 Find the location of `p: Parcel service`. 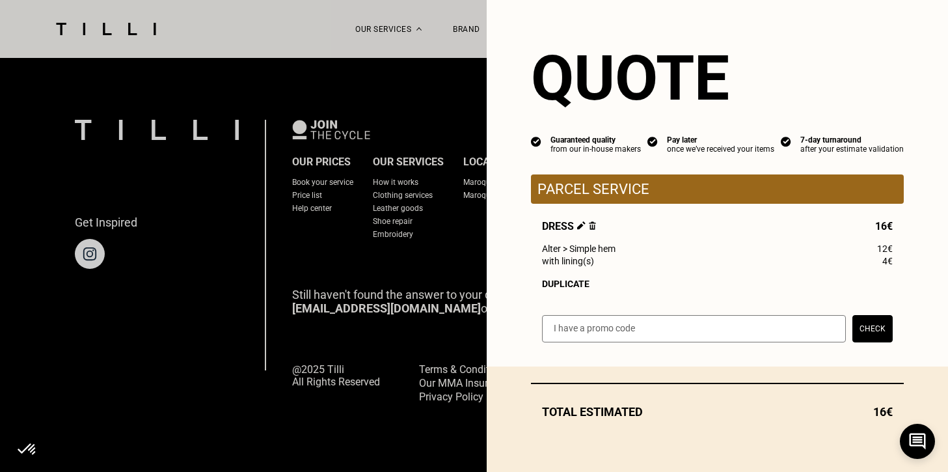

p: Parcel service is located at coordinates (717, 189).